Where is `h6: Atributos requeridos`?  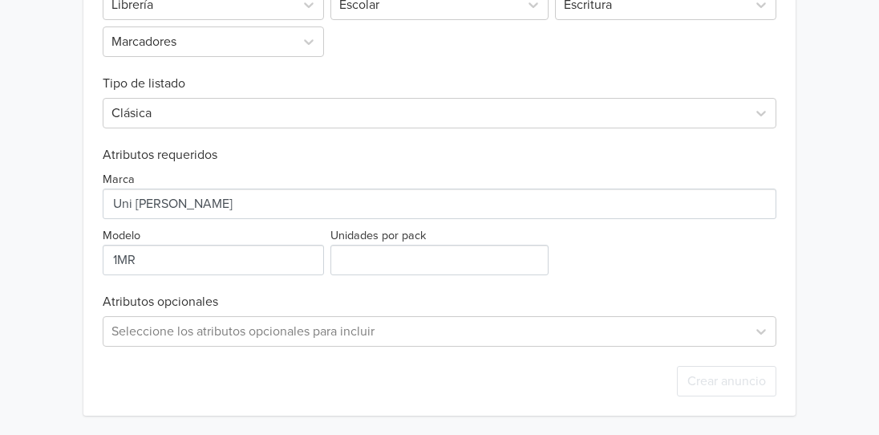
h6: Atributos requeridos is located at coordinates (440, 155).